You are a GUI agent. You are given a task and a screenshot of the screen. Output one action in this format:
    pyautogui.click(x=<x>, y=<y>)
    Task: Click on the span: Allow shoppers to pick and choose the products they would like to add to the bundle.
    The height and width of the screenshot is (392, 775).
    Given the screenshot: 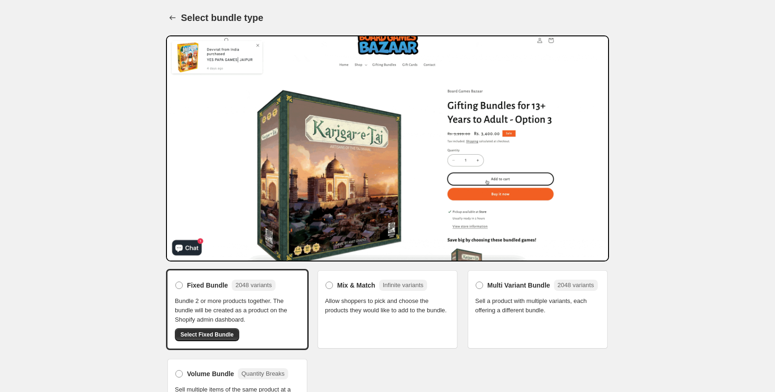 What is the action you would take?
    pyautogui.click(x=387, y=306)
    